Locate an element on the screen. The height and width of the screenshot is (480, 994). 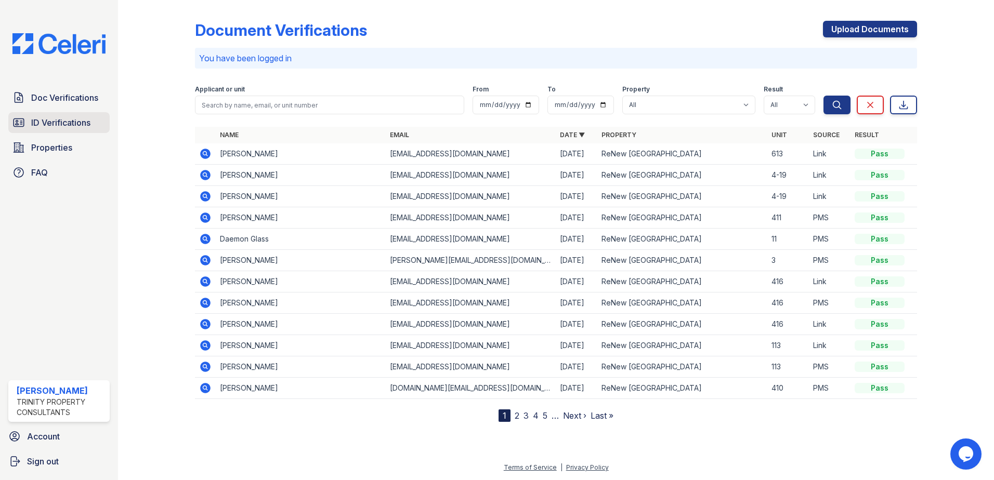
td: 113 is located at coordinates (788, 346).